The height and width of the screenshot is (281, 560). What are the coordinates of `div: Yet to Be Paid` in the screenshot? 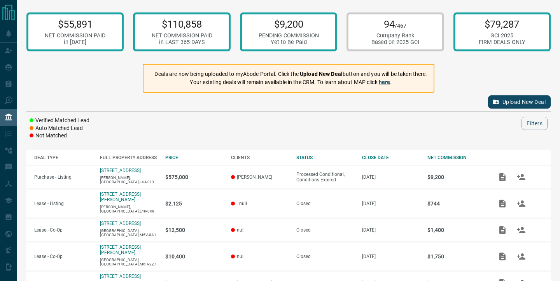 It's located at (288, 42).